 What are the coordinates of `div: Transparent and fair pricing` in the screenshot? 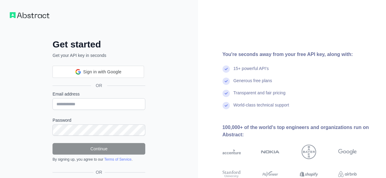 It's located at (259, 96).